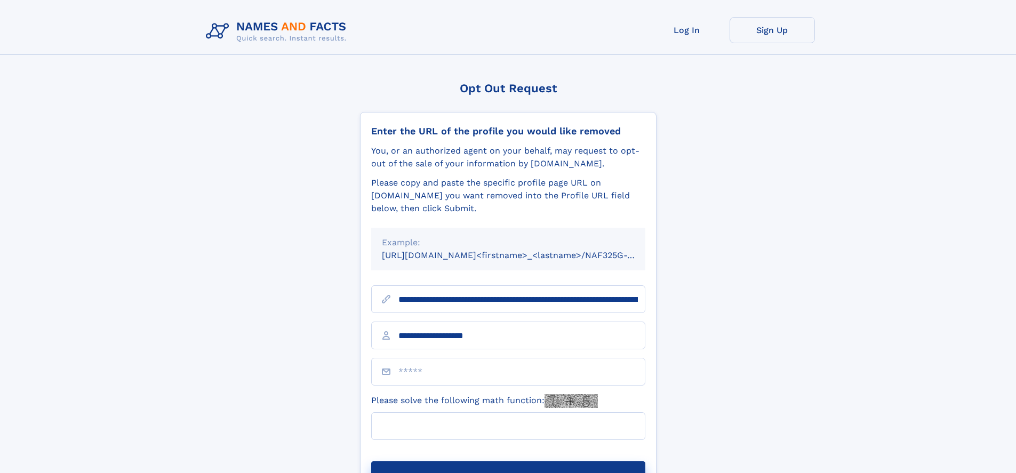 The width and height of the screenshot is (1016, 473). I want to click on div: Opt Out Request, so click(508, 88).